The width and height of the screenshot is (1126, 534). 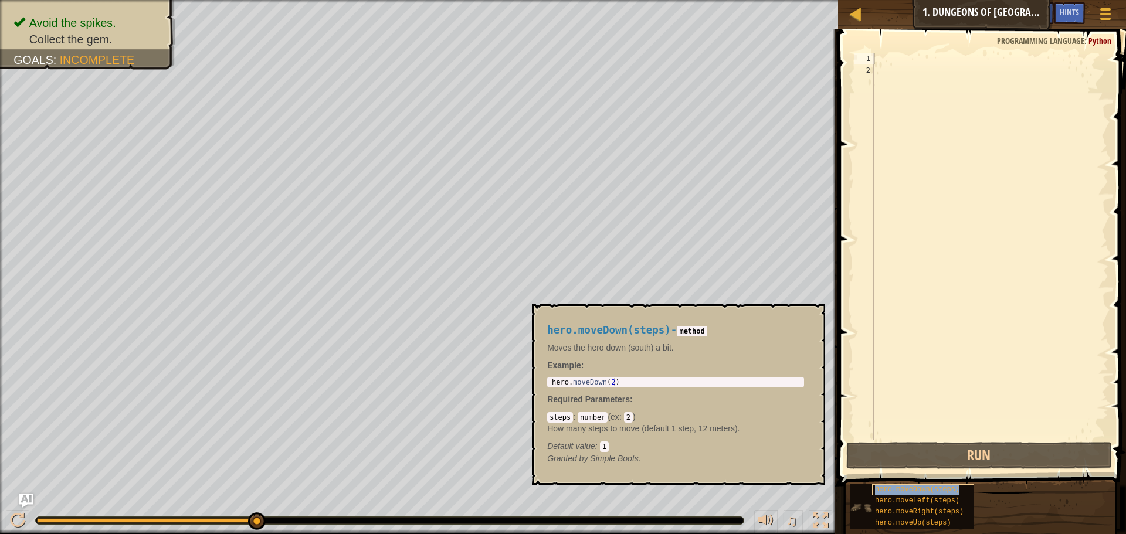 What do you see at coordinates (592, 418) in the screenshot?
I see `code: number` at bounding box center [592, 418].